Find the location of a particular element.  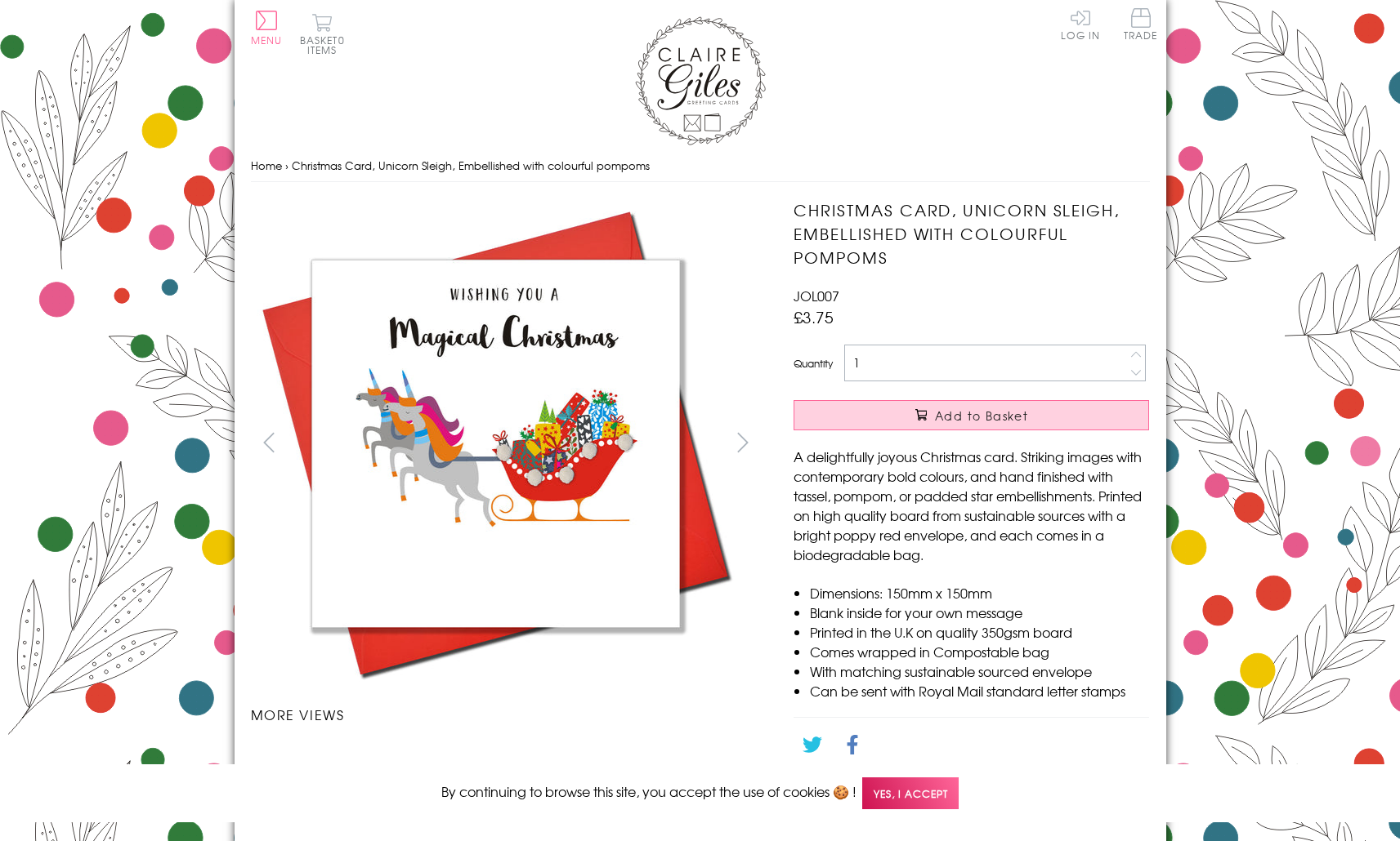

button: Menu is located at coordinates (267, 27).